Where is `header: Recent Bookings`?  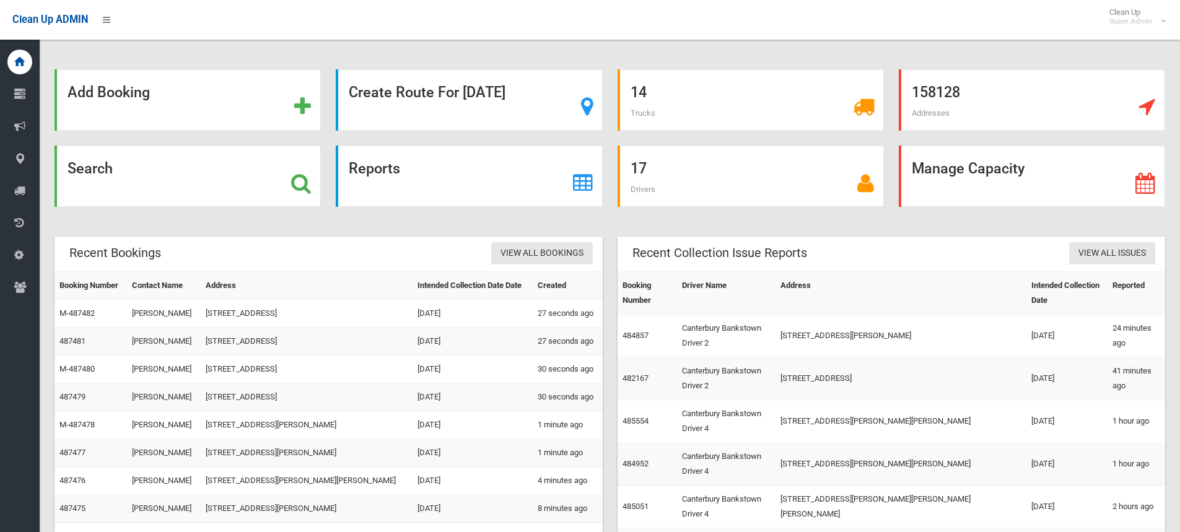 header: Recent Bookings is located at coordinates (115, 253).